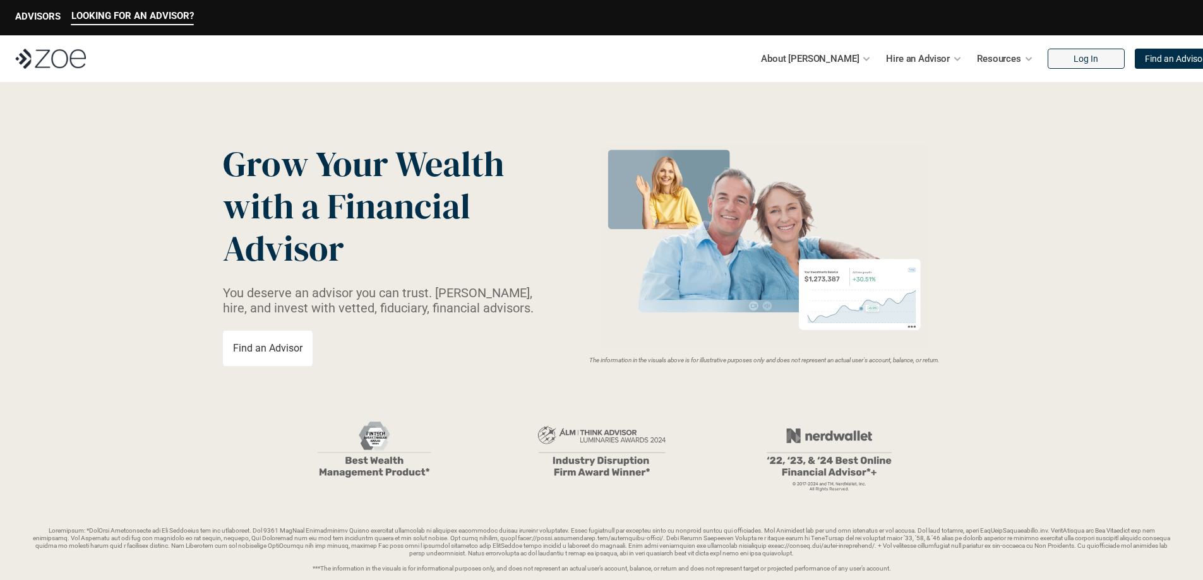 The height and width of the screenshot is (580, 1203). Describe the element at coordinates (601, 550) in the screenshot. I see `p: Loremipsum: *DolOrsi Ametconsecte adi Eli Seddoeius tem inc utlaboreet. Dol 9361 MagNaal Enimadmi...` at that location.